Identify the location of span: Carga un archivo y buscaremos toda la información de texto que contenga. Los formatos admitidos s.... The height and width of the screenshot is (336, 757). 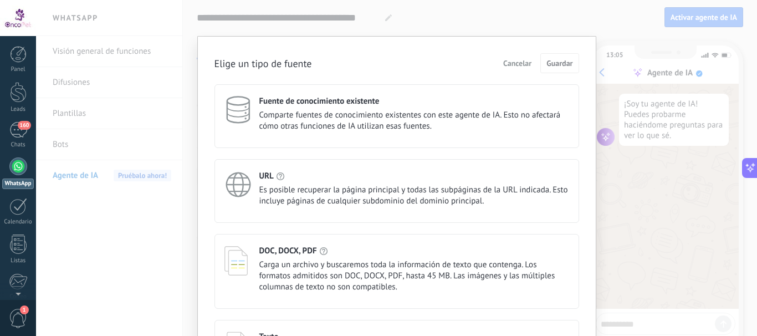
(414, 276).